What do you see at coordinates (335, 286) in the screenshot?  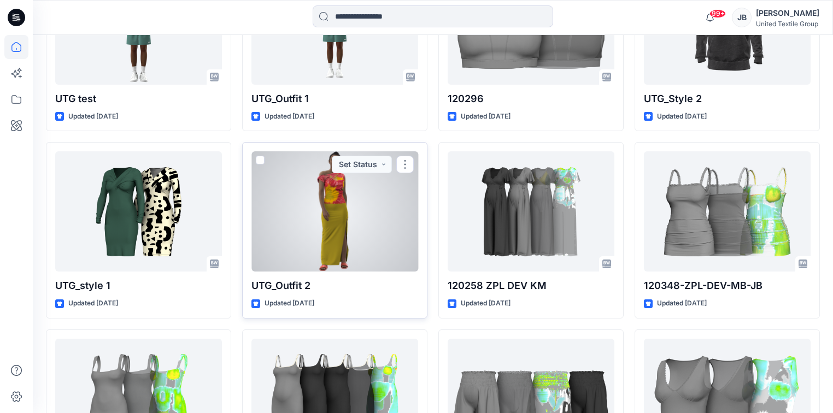 I see `p: UTG_Outfit 2` at bounding box center [335, 286].